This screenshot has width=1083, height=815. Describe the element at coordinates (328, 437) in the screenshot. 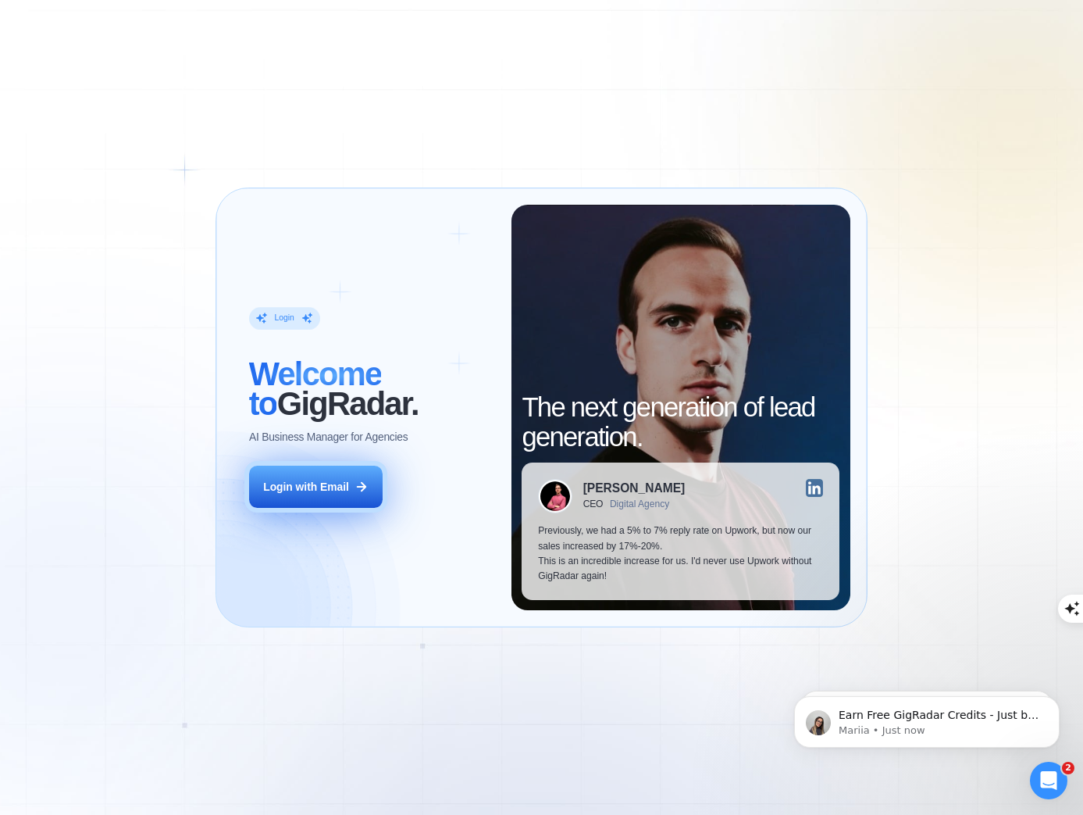

I see `p: AI Business Manager for Agencies` at that location.